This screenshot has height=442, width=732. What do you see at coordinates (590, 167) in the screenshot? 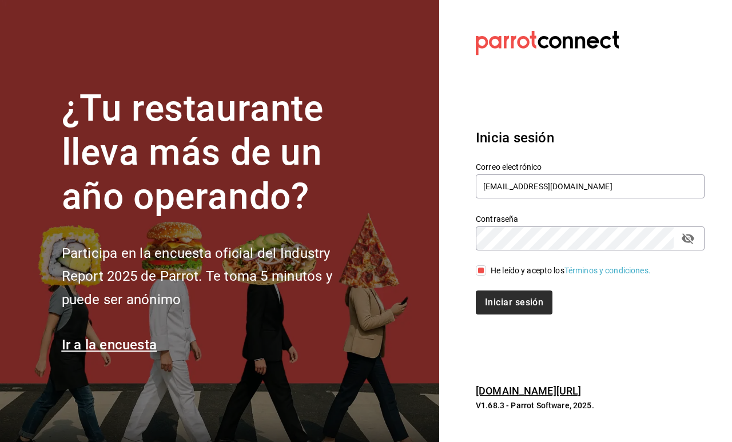
I see `label: Correo electrónico` at bounding box center [590, 167].